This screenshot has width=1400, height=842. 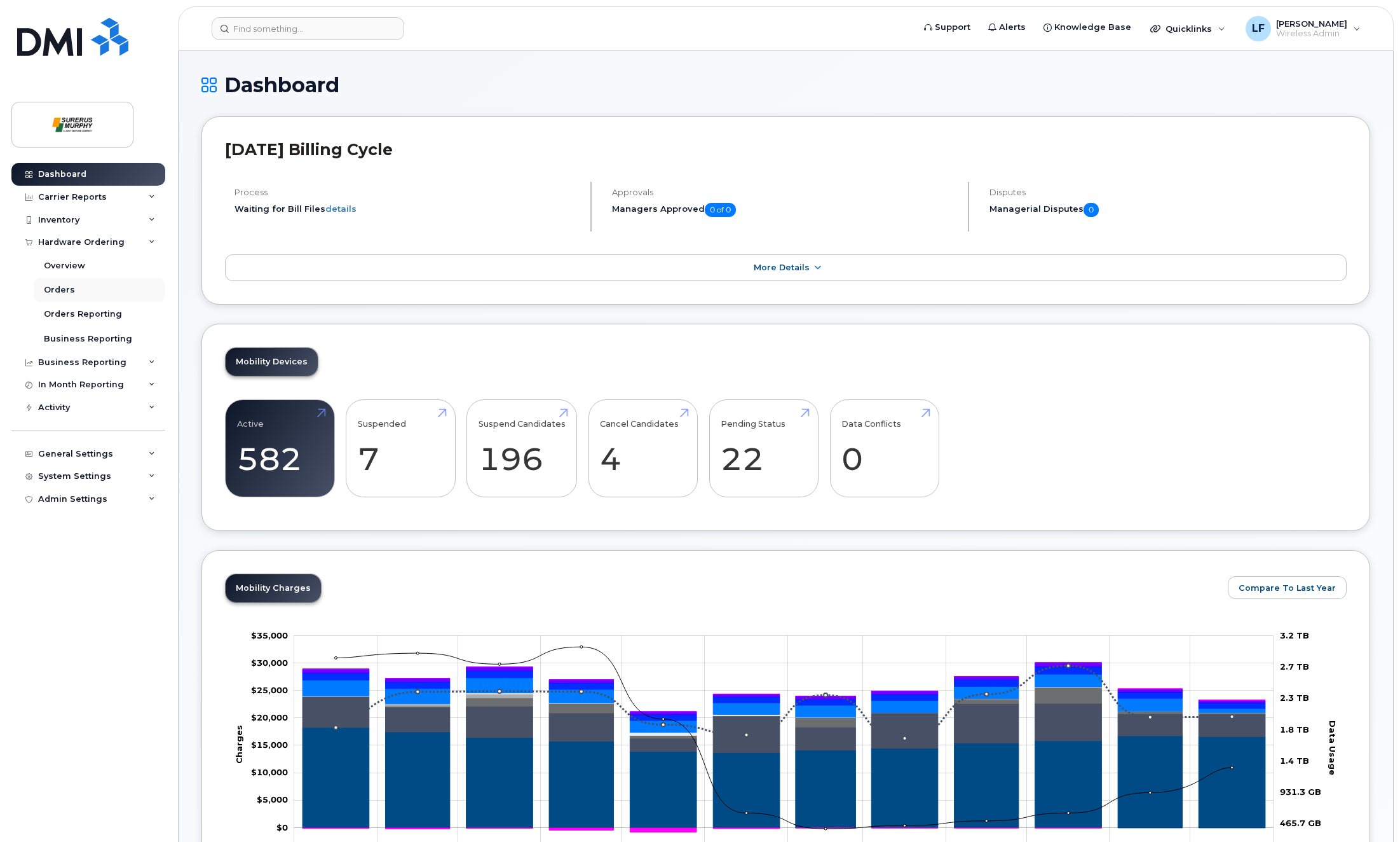 What do you see at coordinates (1295, 697) in the screenshot?
I see `tspan: 2.3 TB` at bounding box center [1295, 697].